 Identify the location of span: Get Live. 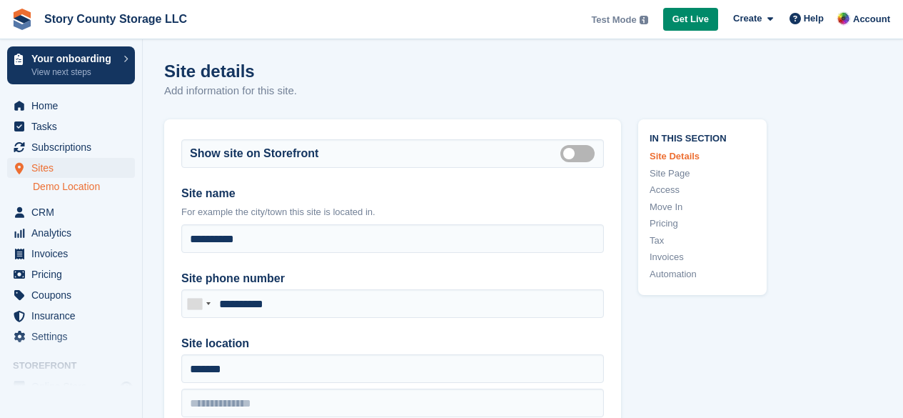
(690, 19).